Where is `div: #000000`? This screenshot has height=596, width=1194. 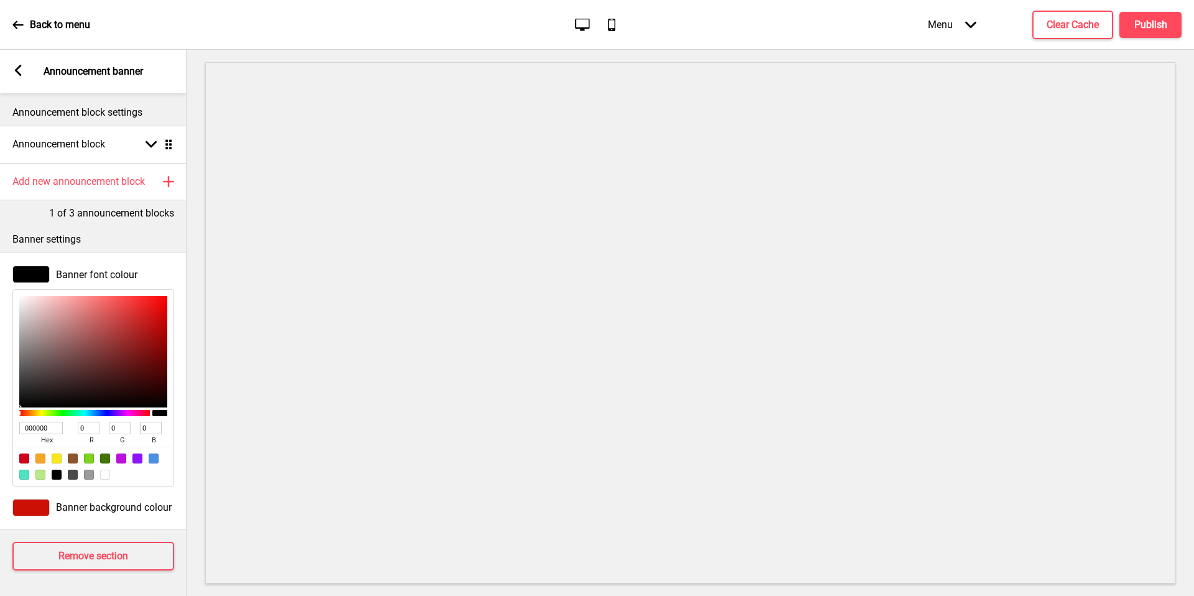
div: #000000 is located at coordinates (57, 474).